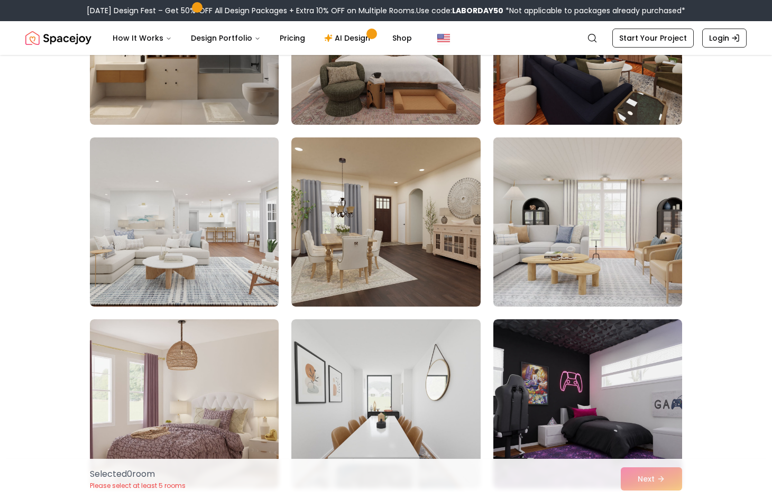 This screenshot has height=499, width=772. I want to click on img: Room room-9, so click(588, 222).